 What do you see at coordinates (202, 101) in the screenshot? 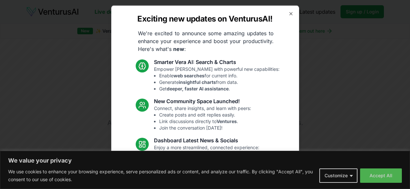
I see `h3: New Community Space Launched!` at bounding box center [202, 101].